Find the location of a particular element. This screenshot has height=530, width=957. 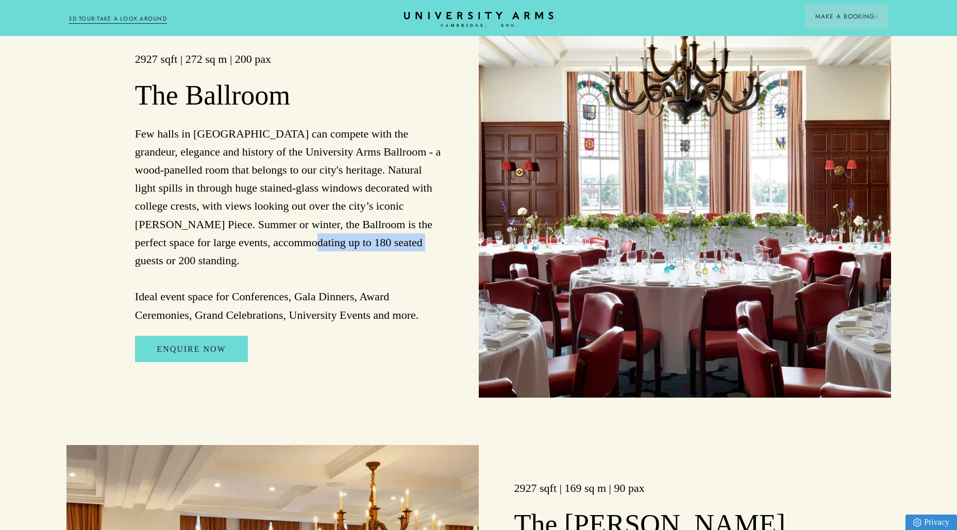

a: Enquire Now is located at coordinates (191, 349).